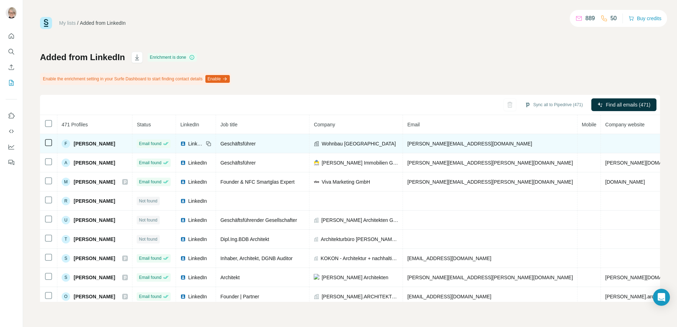 This screenshot has height=327, width=677. Describe the element at coordinates (11, 116) in the screenshot. I see `button: Use Surfe on LinkedIn` at that location.